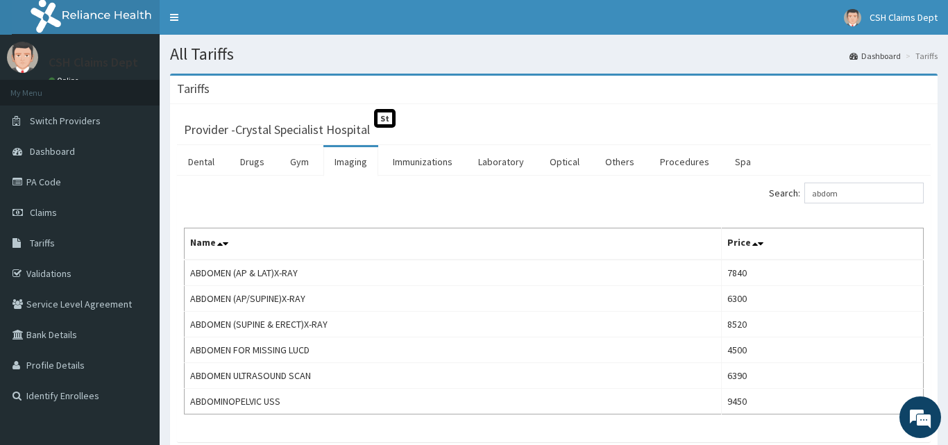 This screenshot has height=445, width=948. Describe the element at coordinates (299, 162) in the screenshot. I see `a: Gym` at that location.